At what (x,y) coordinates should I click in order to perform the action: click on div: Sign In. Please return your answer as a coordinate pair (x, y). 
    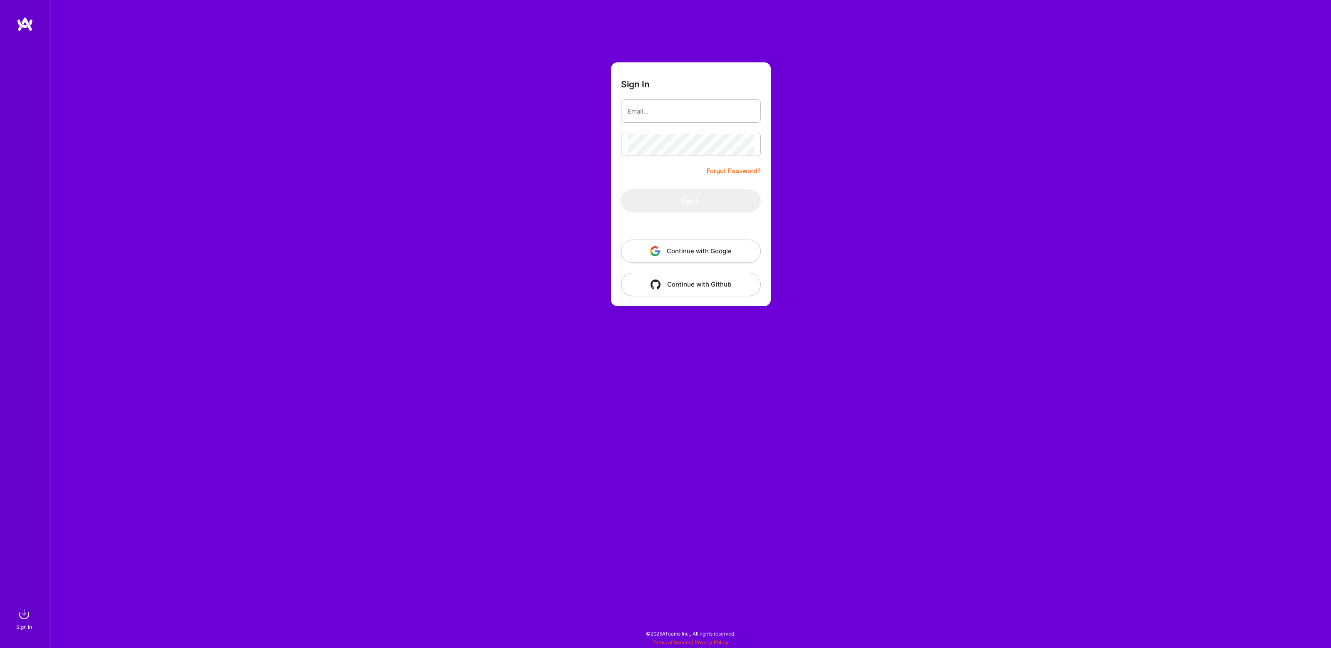
    Looking at the image, I should click on (24, 627).